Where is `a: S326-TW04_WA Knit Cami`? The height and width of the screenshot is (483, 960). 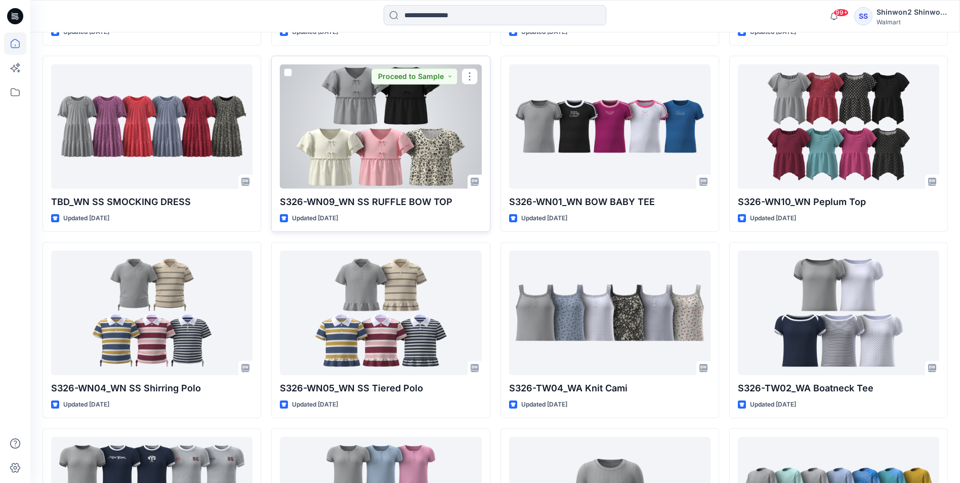
a: S326-TW04_WA Knit Cami is located at coordinates (610, 312).